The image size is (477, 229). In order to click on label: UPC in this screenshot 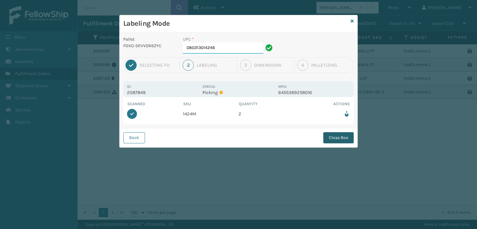, I will do `click(188, 39)`.